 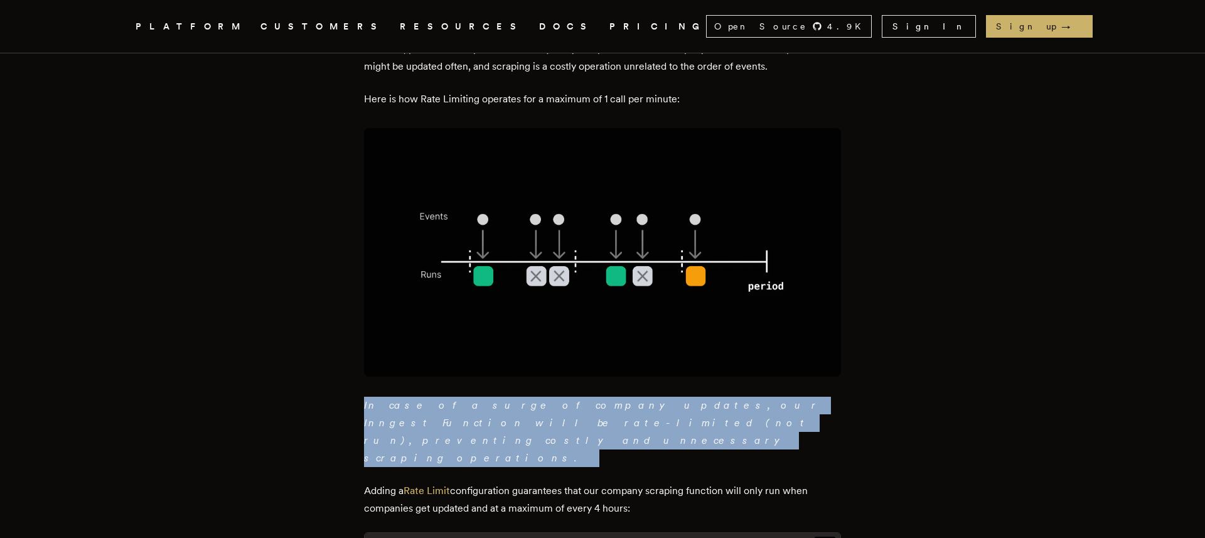 I want to click on a: CUSTOMERS, so click(x=322, y=26).